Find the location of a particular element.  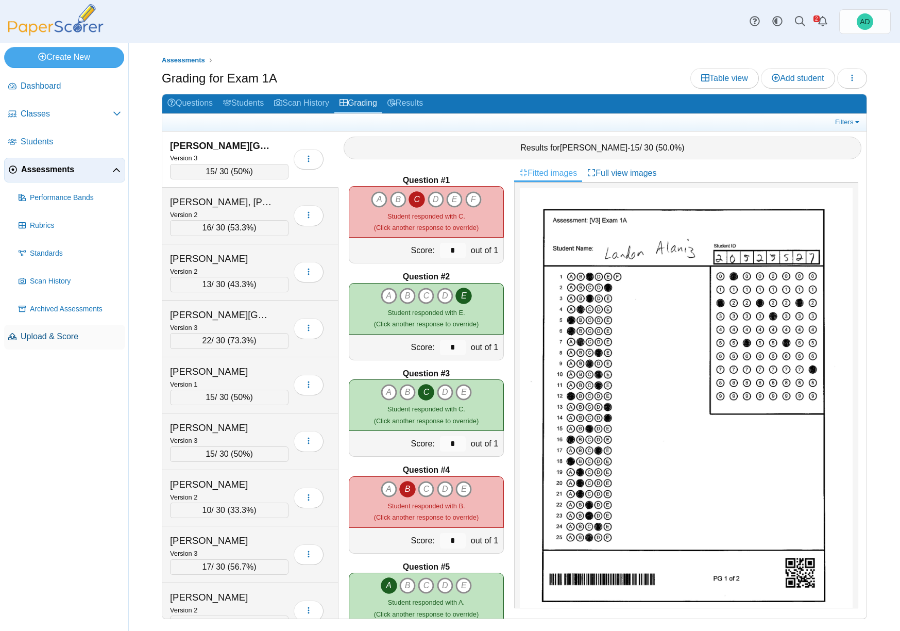

a: Fitted images is located at coordinates (548, 173).